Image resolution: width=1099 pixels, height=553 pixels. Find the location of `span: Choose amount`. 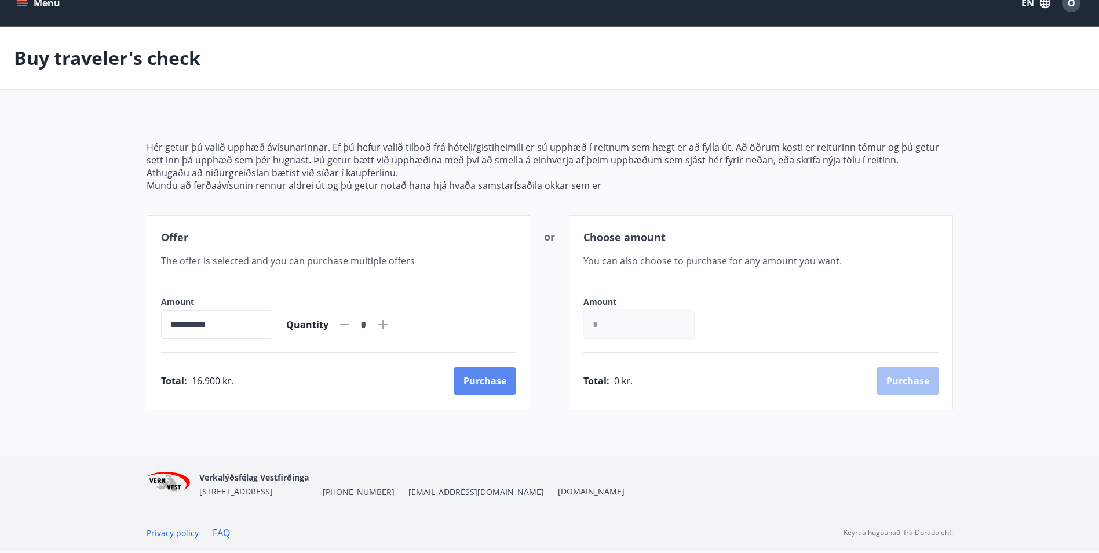

span: Choose amount is located at coordinates (625, 237).